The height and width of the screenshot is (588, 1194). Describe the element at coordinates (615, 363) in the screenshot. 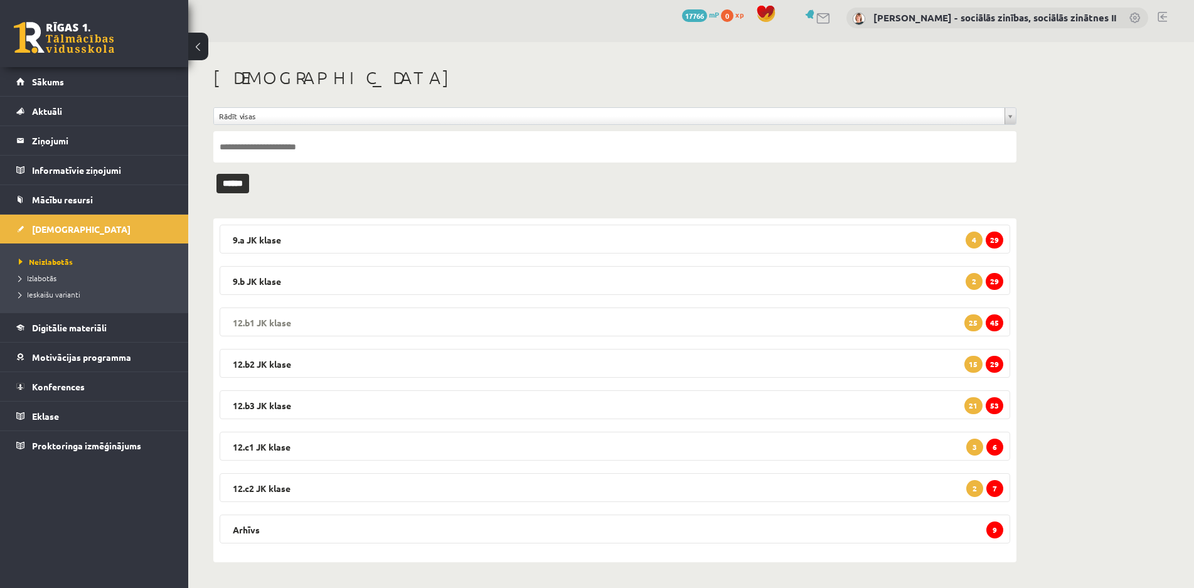

I see `legend: 12.b2 JK klase` at that location.